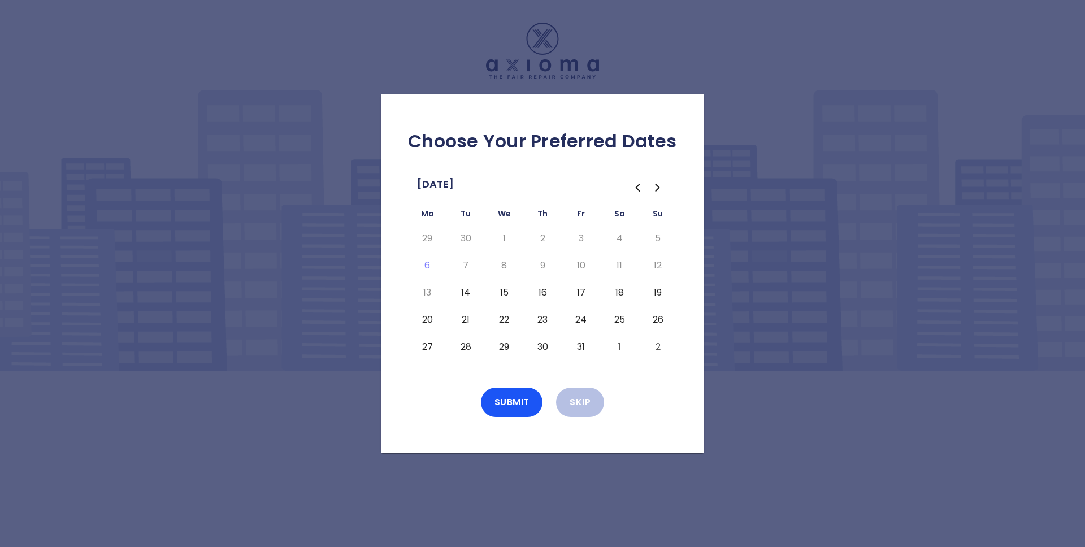 The height and width of the screenshot is (547, 1085). I want to click on h2: Choose Your Preferred Dates, so click(543, 141).